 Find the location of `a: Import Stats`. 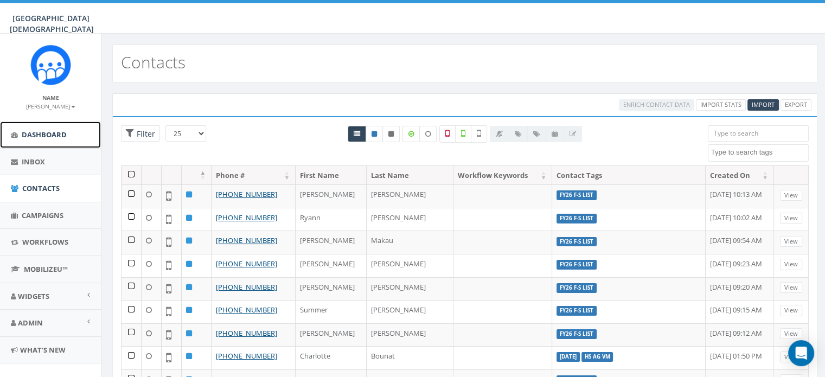

a: Import Stats is located at coordinates (721, 105).